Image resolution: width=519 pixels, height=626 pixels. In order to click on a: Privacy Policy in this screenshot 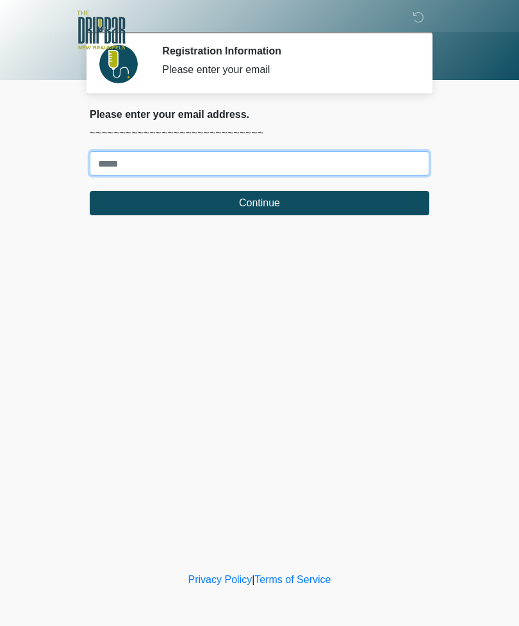, I will do `click(220, 579)`.